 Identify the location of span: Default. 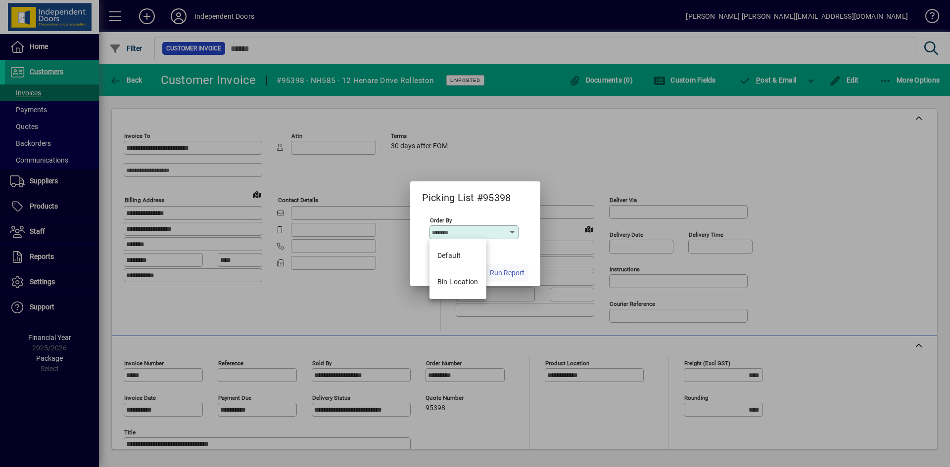
(449, 256).